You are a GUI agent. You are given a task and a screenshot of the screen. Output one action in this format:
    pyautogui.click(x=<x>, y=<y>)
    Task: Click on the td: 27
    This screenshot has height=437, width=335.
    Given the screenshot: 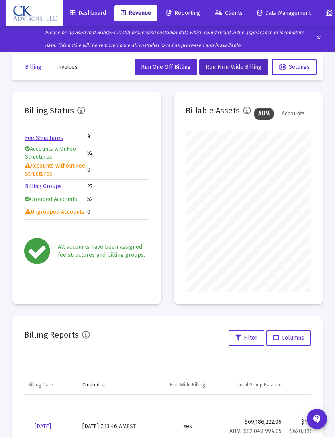 What is the action you would take?
    pyautogui.click(x=118, y=187)
    